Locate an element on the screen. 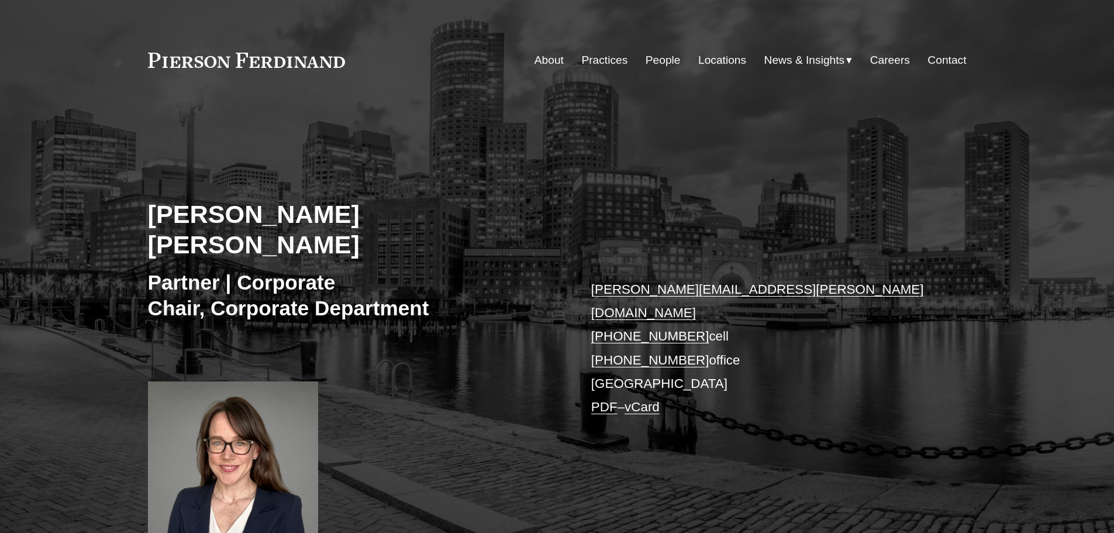 The height and width of the screenshot is (533, 1114). a: Careers is located at coordinates (890, 60).